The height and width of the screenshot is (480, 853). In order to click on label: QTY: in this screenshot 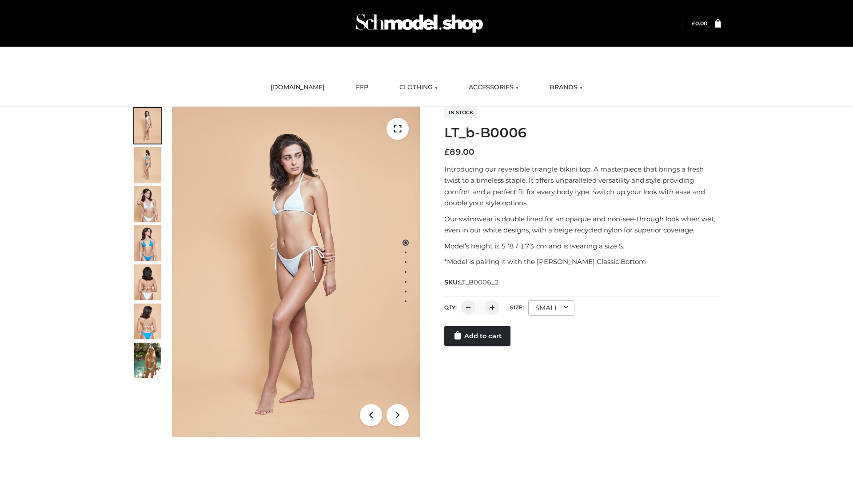, I will do `click(450, 307)`.